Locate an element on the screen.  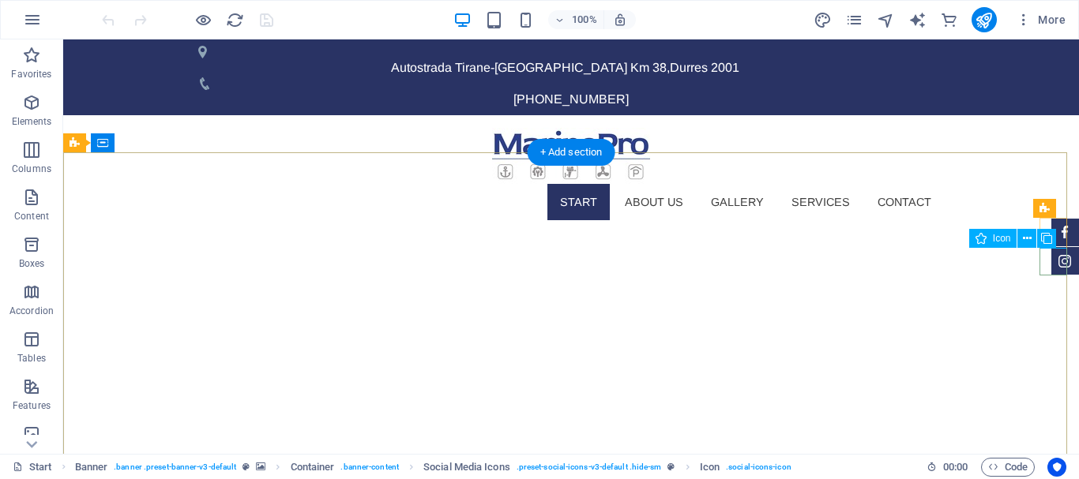
button: design is located at coordinates (823, 20).